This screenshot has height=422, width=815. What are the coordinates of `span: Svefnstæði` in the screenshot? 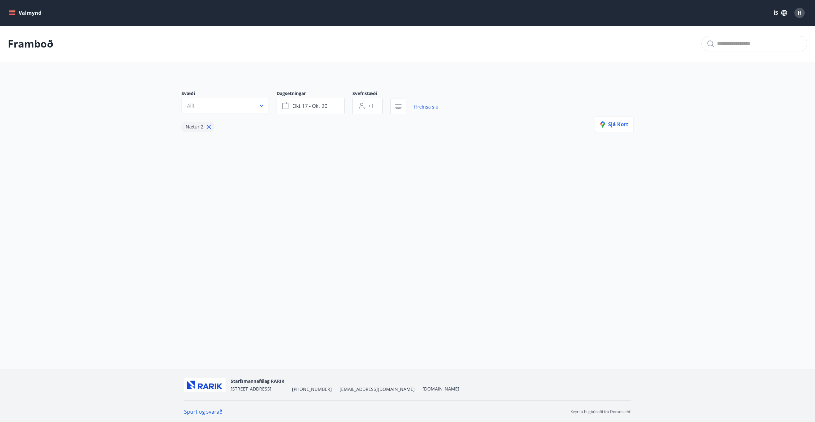 It's located at (371, 94).